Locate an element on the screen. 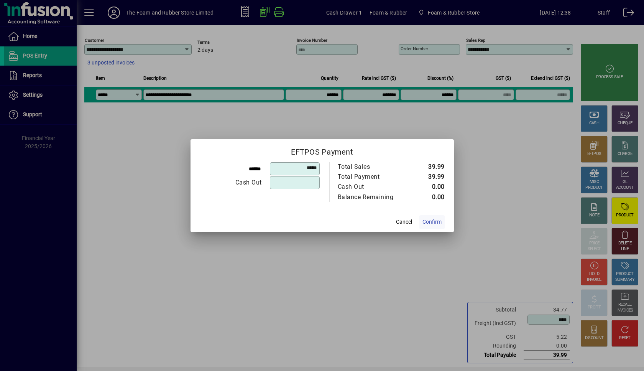  button: Cancel is located at coordinates (404, 222).